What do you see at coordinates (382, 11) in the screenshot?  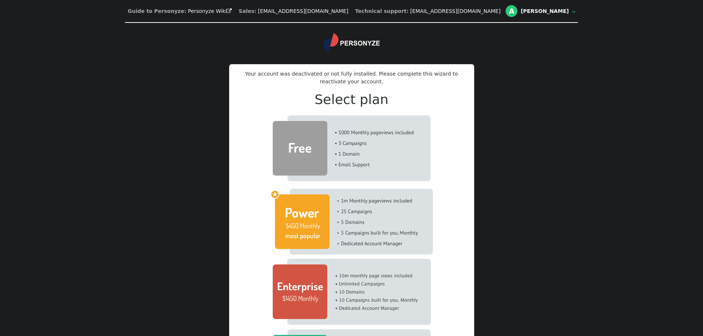 I see `b: Technical support:` at bounding box center [382, 11].